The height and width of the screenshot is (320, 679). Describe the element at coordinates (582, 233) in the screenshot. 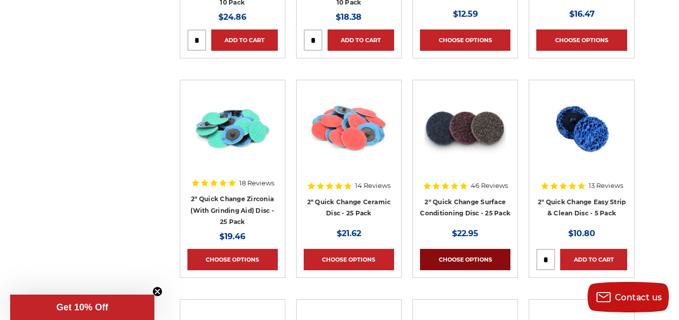

I see `span: $10.80` at that location.